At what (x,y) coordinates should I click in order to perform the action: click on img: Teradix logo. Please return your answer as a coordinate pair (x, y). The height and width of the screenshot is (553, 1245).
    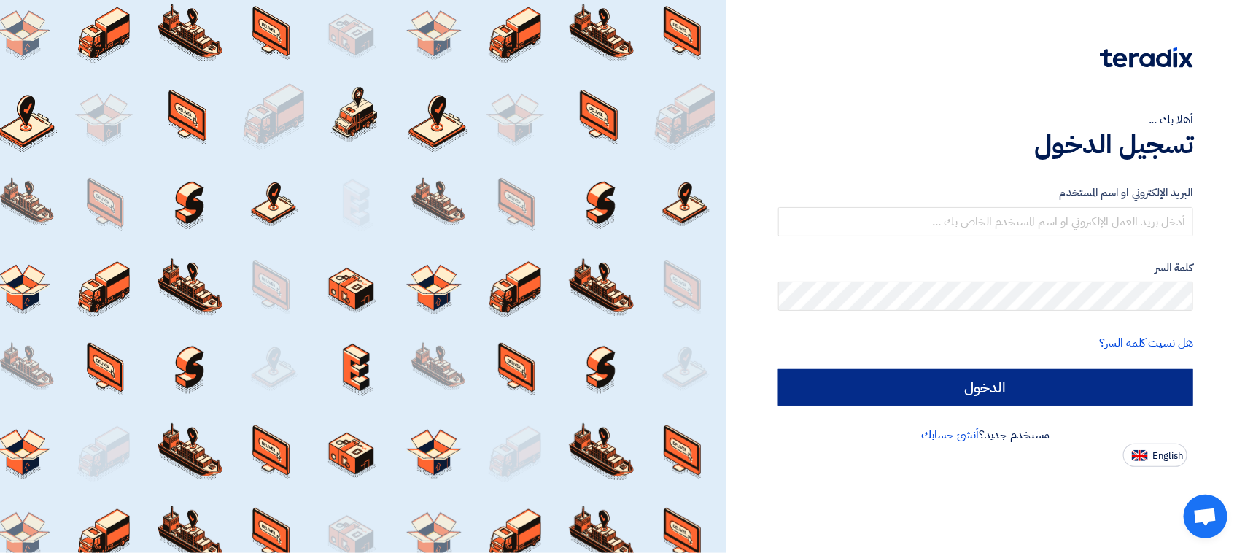
    Looking at the image, I should click on (1147, 58).